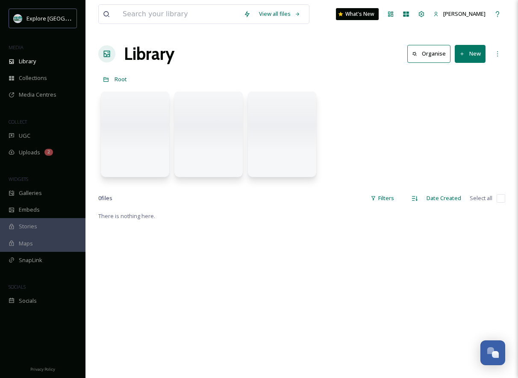  What do you see at coordinates (382, 198) in the screenshot?
I see `div: Filters` at bounding box center [382, 198].